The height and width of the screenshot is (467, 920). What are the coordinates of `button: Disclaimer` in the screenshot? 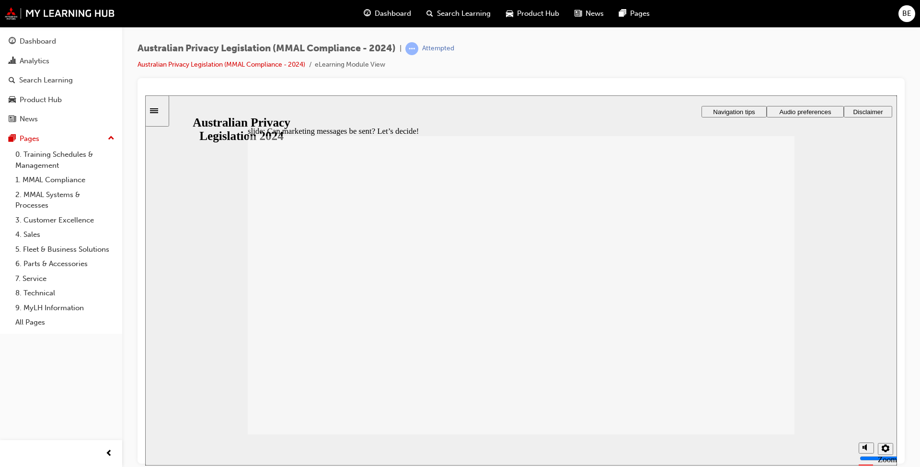 It's located at (723, 16).